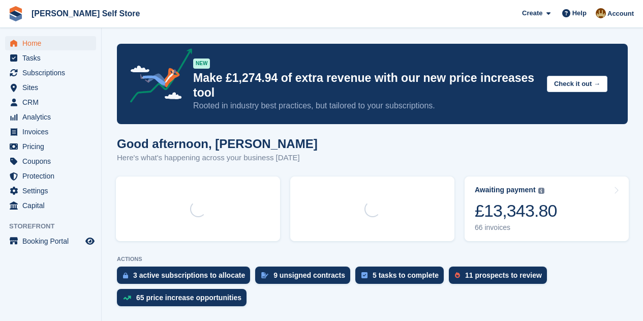 This screenshot has height=321, width=643. Describe the element at coordinates (516, 210) in the screenshot. I see `div: £13,343.80` at that location.